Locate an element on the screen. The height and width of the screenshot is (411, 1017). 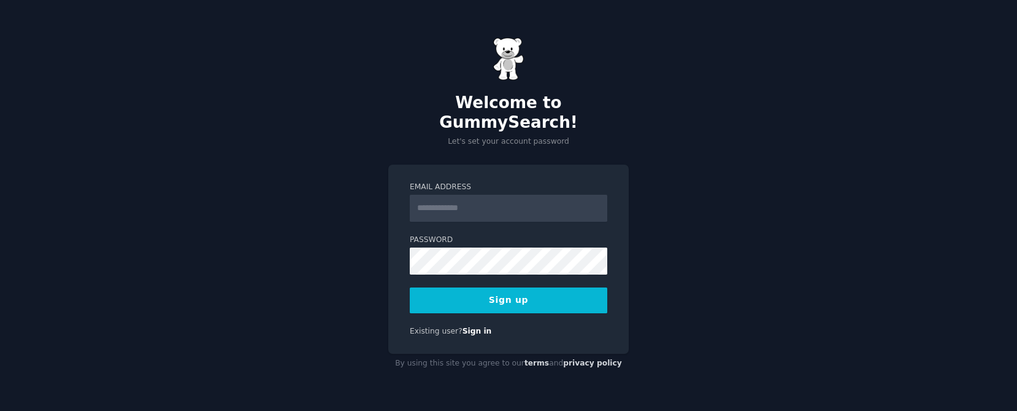
p: Let's set your account password is located at coordinates (509, 142).